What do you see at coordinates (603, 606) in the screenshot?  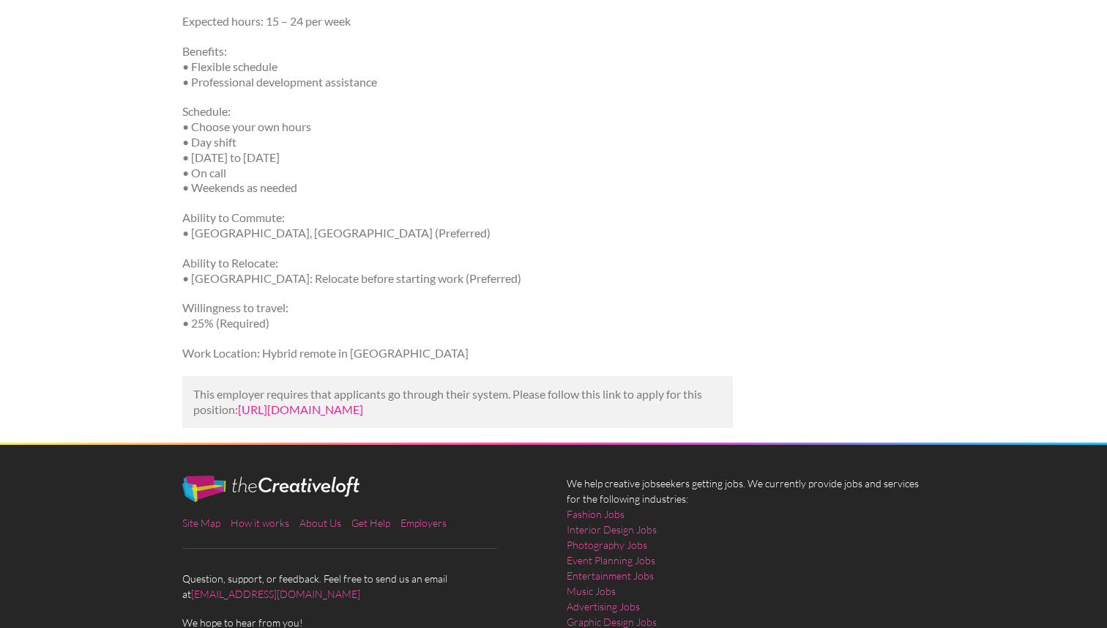 I see `a: Advertising Jobs` at bounding box center [603, 606].